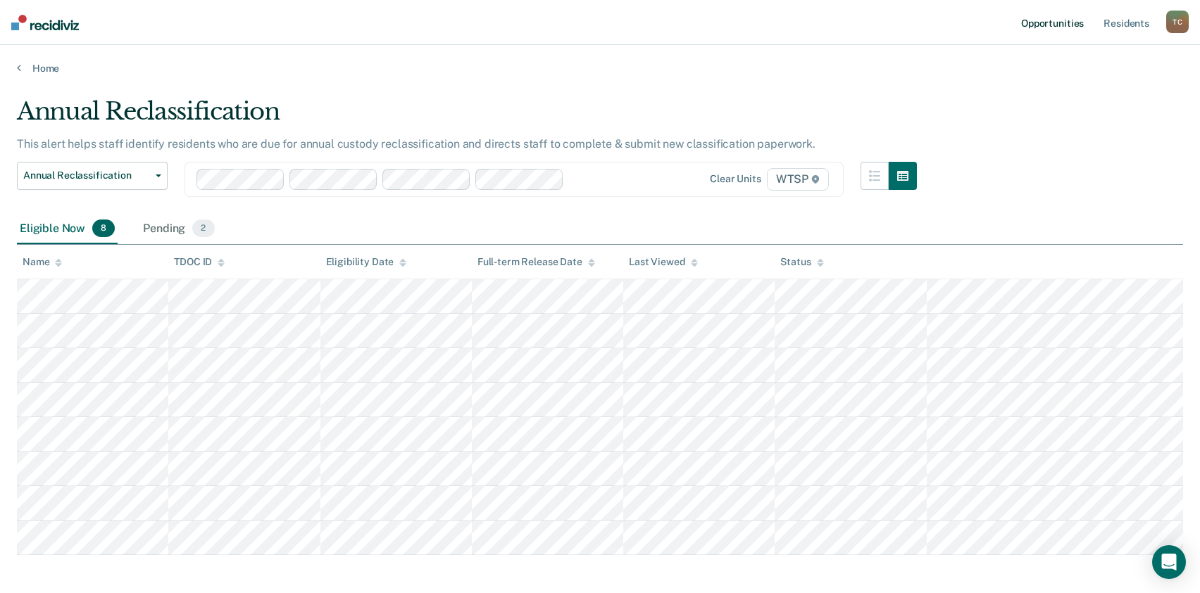 The height and width of the screenshot is (593, 1200). What do you see at coordinates (662, 262) in the screenshot?
I see `div: Last Viewed` at bounding box center [662, 262].